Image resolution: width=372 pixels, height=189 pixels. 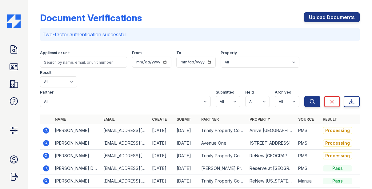 I want to click on div: Document Verifications, so click(x=91, y=18).